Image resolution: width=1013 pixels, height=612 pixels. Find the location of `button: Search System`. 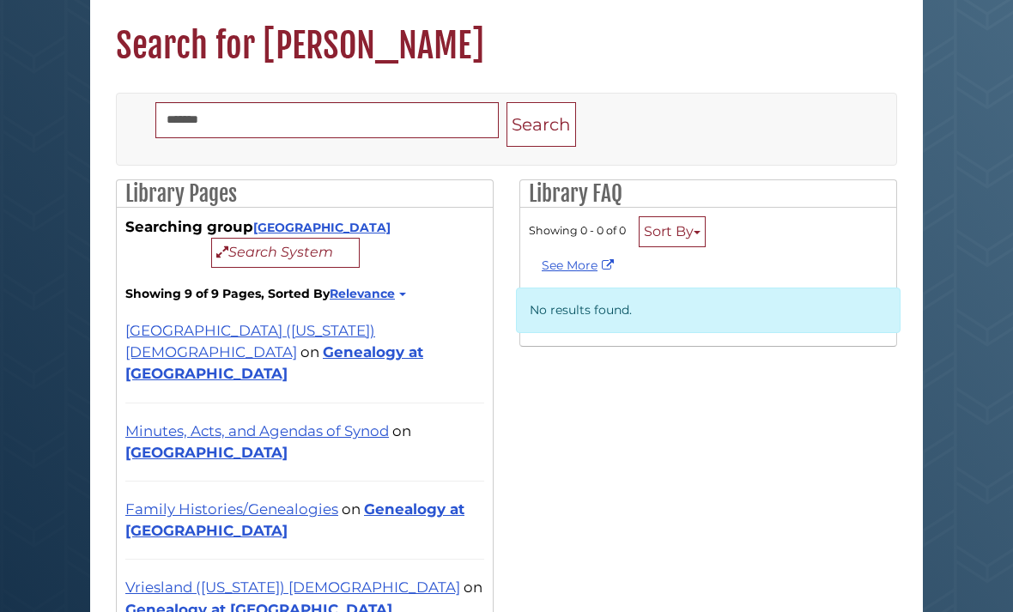

button: Search System is located at coordinates (285, 252).